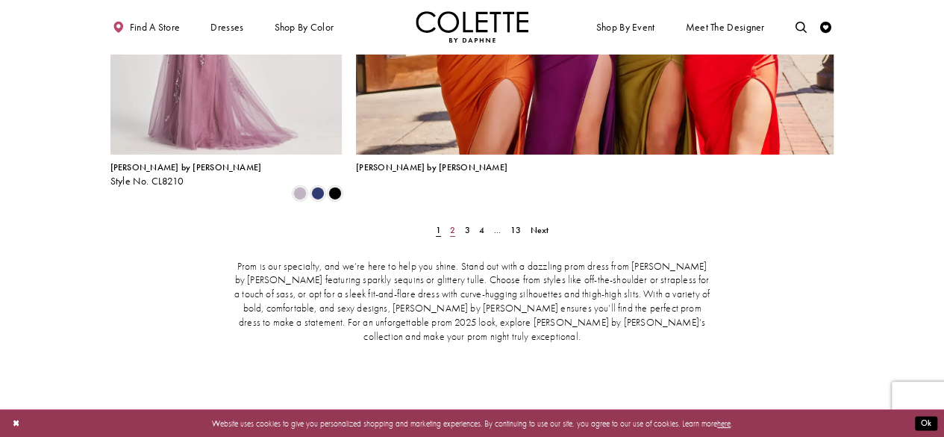 This screenshot has height=437, width=944. What do you see at coordinates (516, 231) in the screenshot?
I see `a: Page 13` at bounding box center [516, 231].